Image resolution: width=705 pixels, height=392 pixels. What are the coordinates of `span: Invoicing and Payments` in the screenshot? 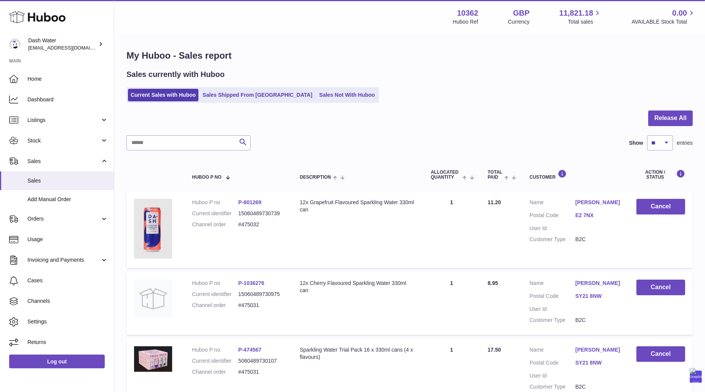 It's located at (64, 260).